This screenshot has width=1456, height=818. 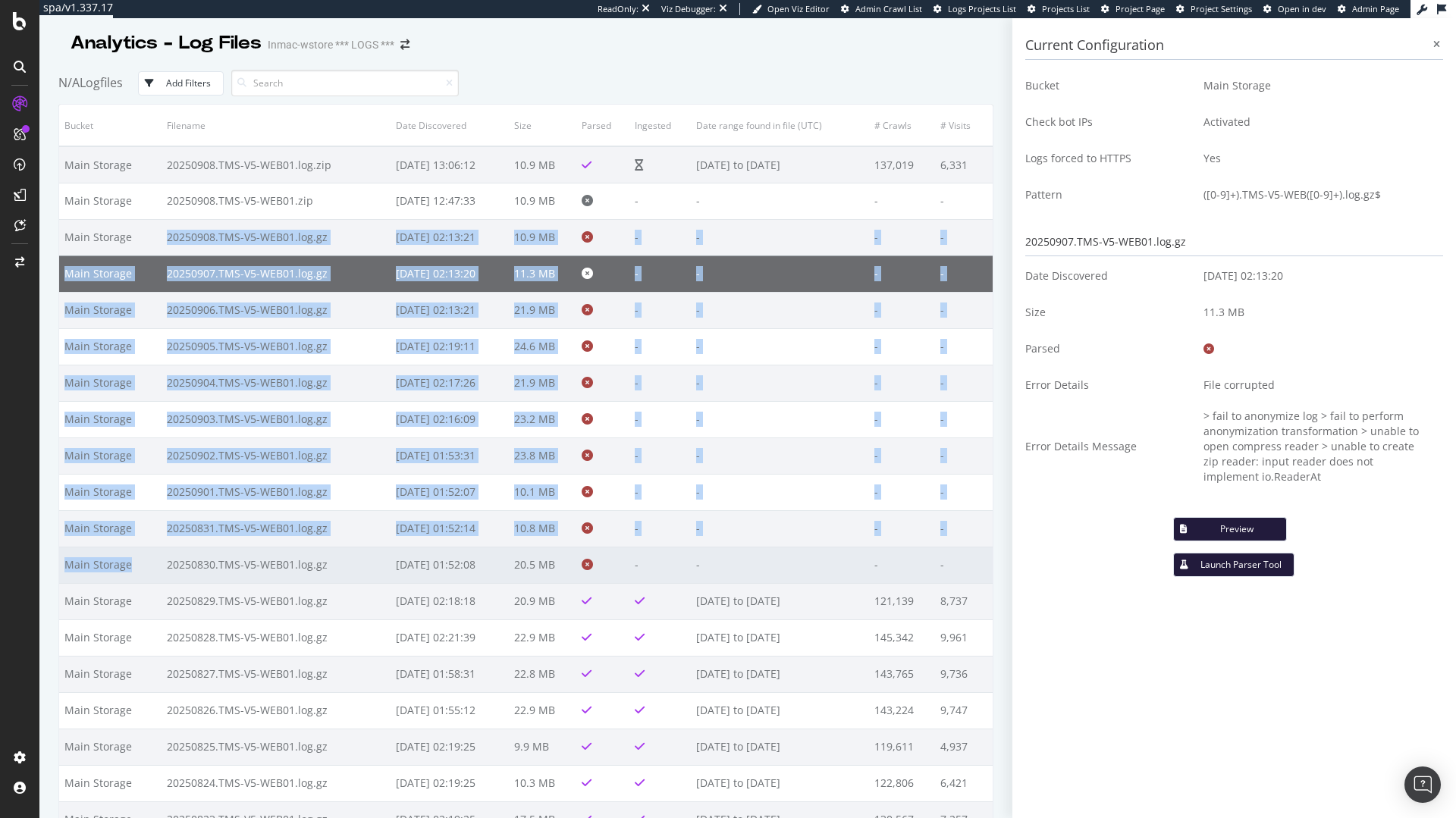 I want to click on td: 121,139, so click(x=901, y=601).